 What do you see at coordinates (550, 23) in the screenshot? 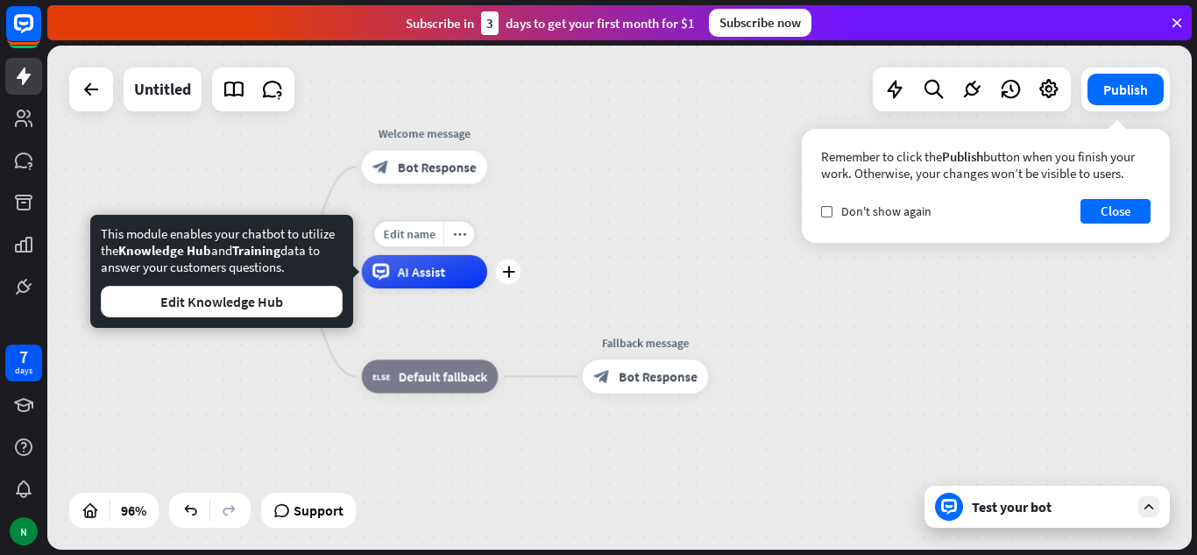
I see `div: Subscribe in days to get your first month for $1` at bounding box center [550, 23].